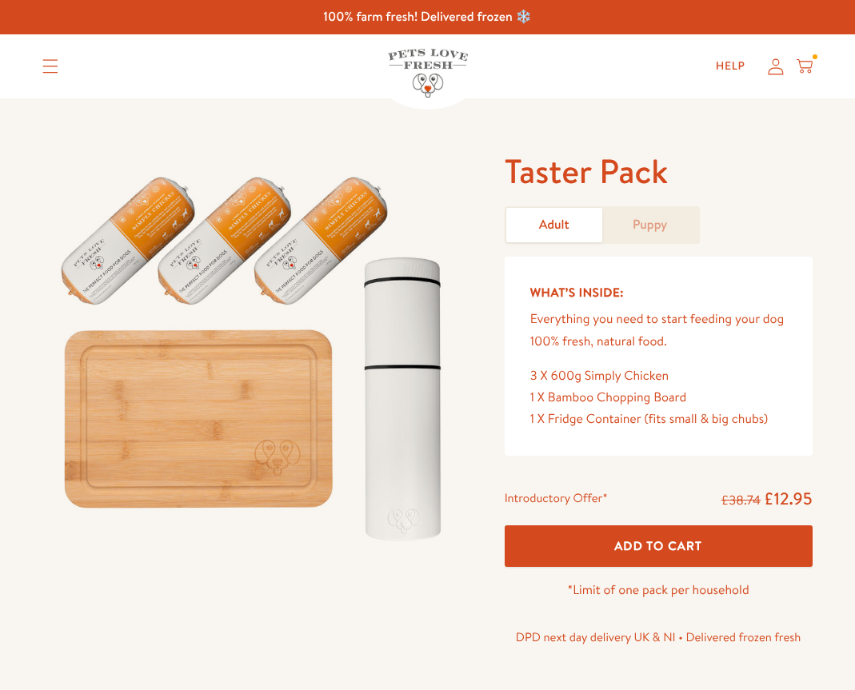 The width and height of the screenshot is (855, 690). What do you see at coordinates (554, 225) in the screenshot?
I see `a: Adult` at bounding box center [554, 225].